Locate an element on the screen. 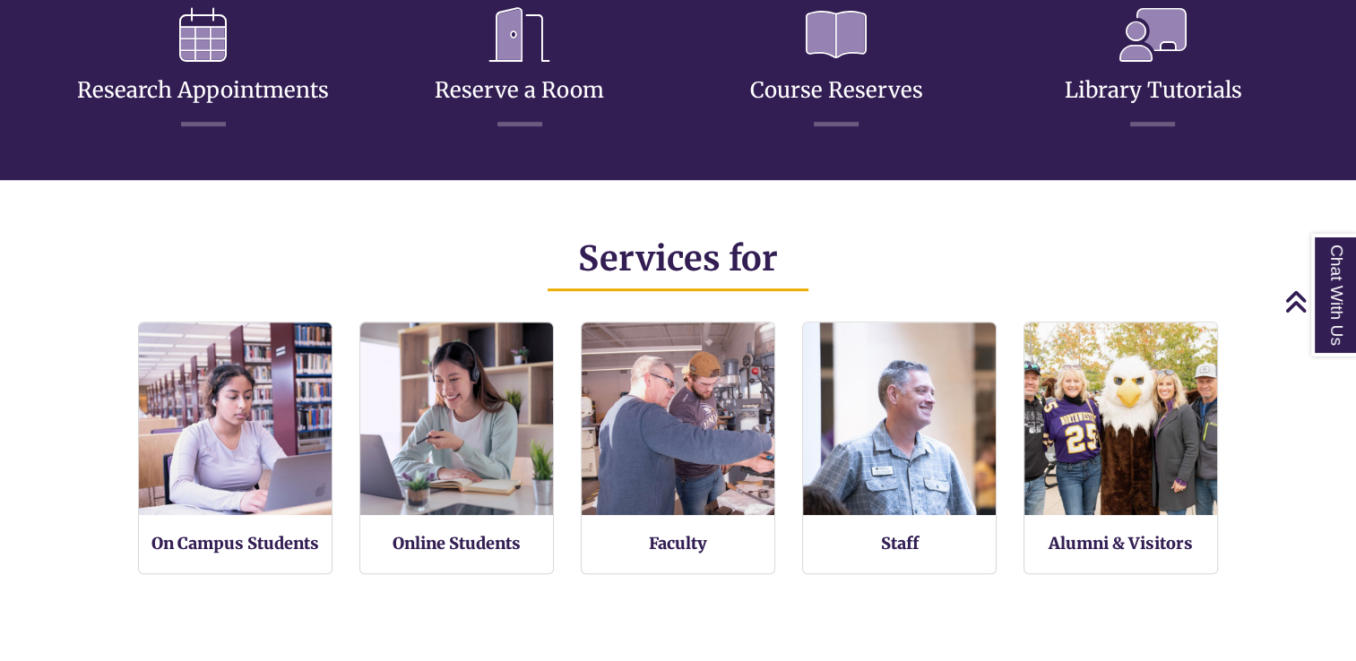 The image size is (1356, 661). a: Alumni & Visitors is located at coordinates (1120, 543).